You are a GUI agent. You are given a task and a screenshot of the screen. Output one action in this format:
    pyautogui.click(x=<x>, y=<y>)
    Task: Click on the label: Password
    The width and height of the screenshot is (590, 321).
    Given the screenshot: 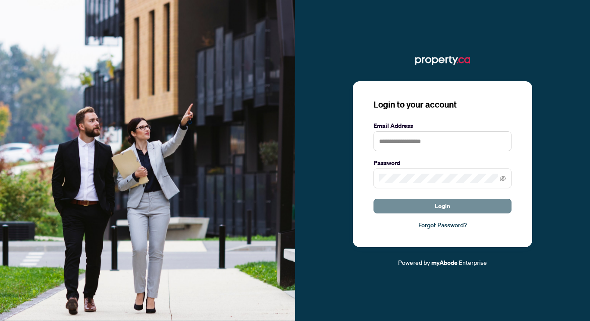 What is the action you would take?
    pyautogui.click(x=443, y=163)
    